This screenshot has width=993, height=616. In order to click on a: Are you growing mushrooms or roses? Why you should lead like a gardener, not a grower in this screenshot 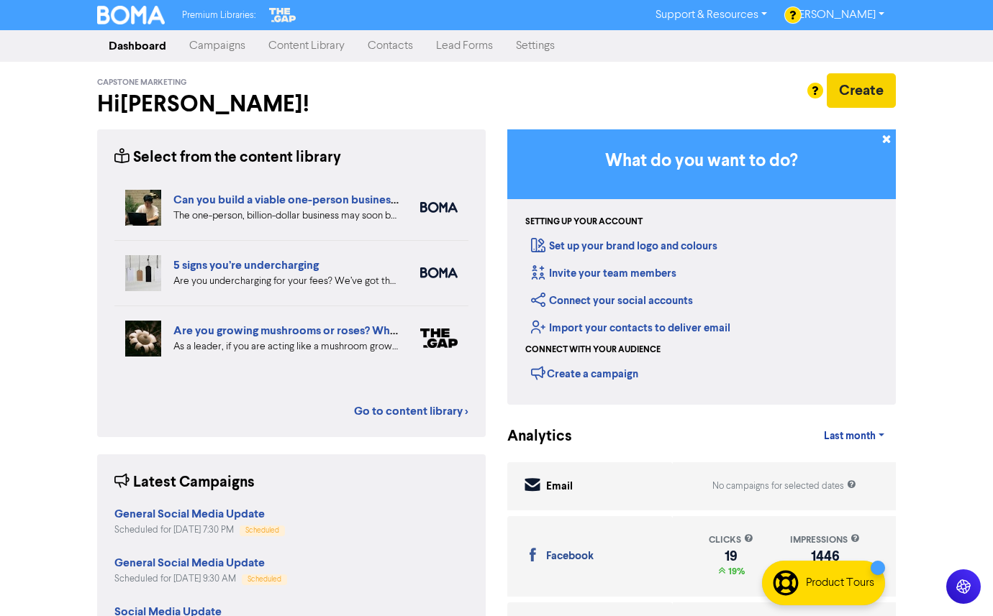, I will do `click(400, 331)`.